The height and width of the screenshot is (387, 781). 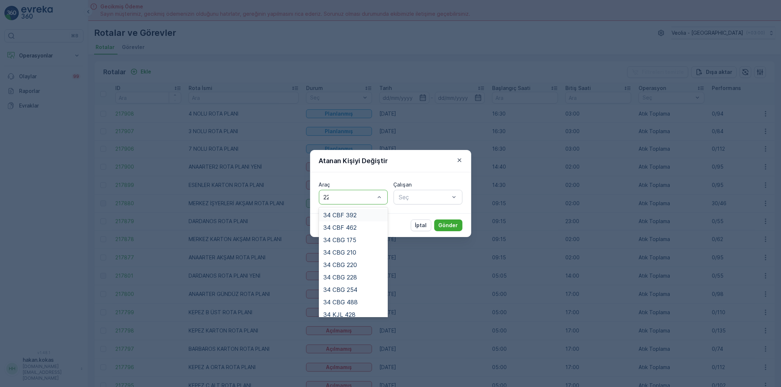 I want to click on span: 34 KJL 428, so click(x=340, y=315).